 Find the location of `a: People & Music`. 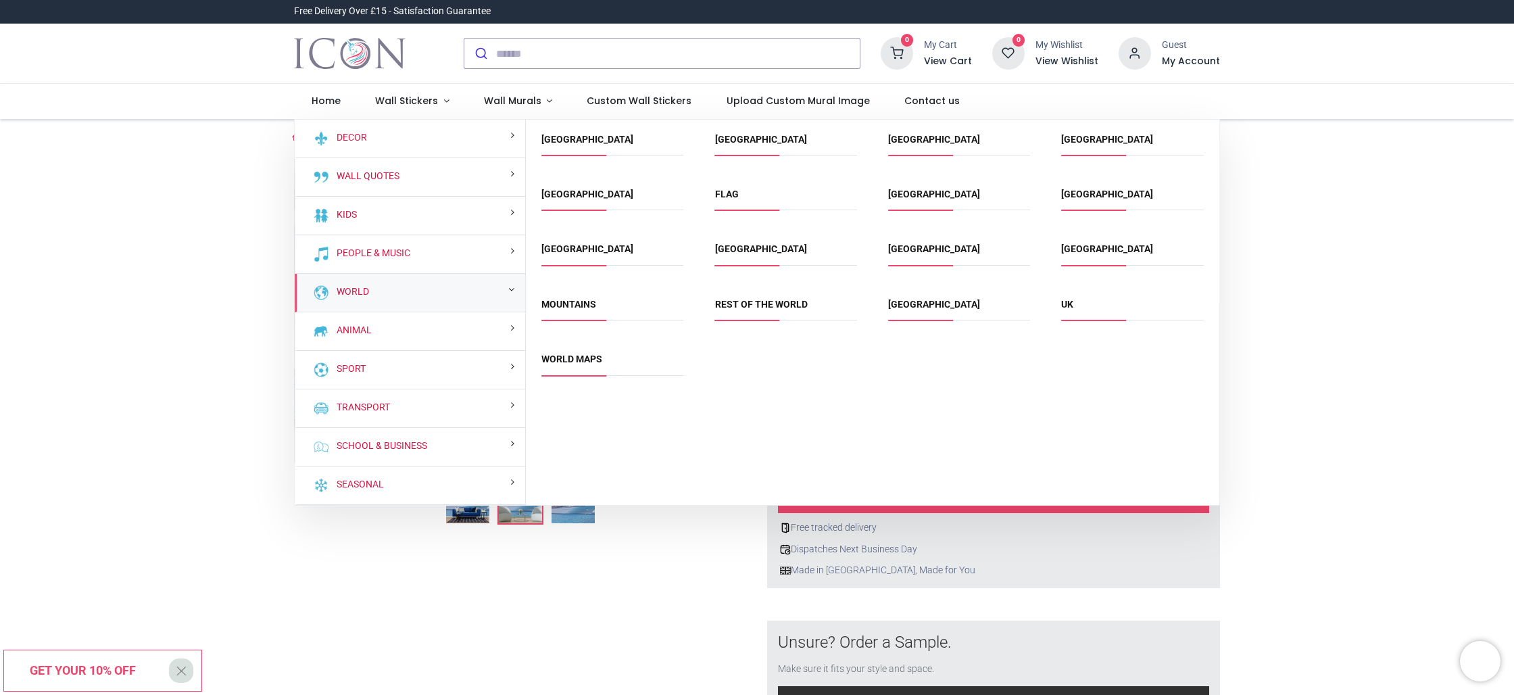

a: People & Music is located at coordinates (370, 253).